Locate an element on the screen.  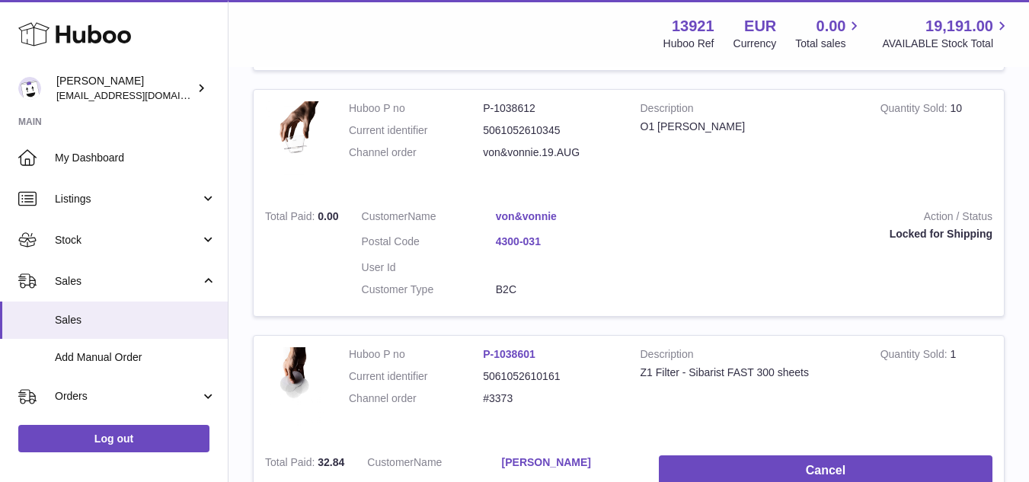
div: Z1 Filter - Sibarist FAST 300 sheets is located at coordinates (748, 372).